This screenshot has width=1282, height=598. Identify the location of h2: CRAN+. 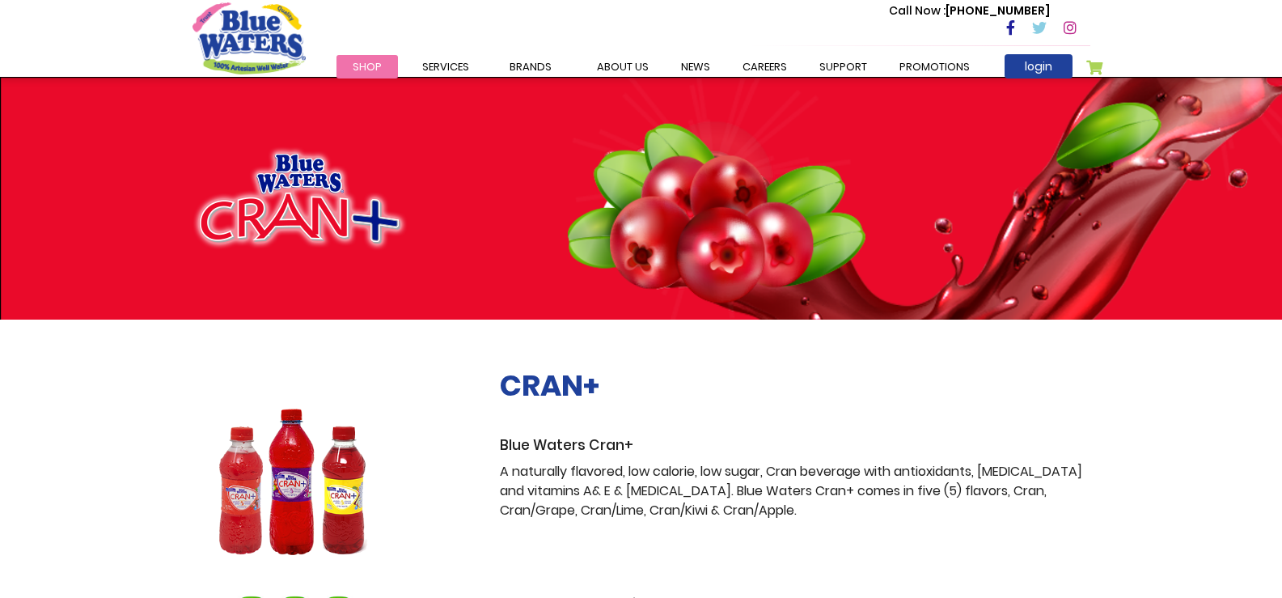
(795, 385).